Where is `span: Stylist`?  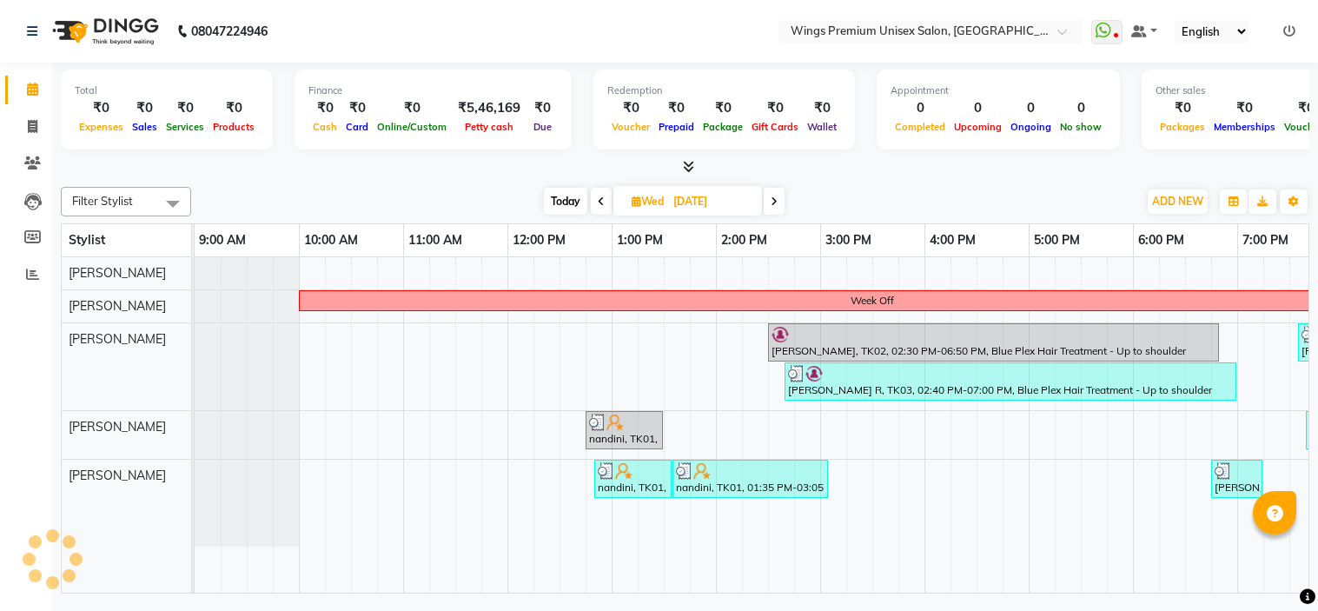
span: Stylist is located at coordinates (87, 240).